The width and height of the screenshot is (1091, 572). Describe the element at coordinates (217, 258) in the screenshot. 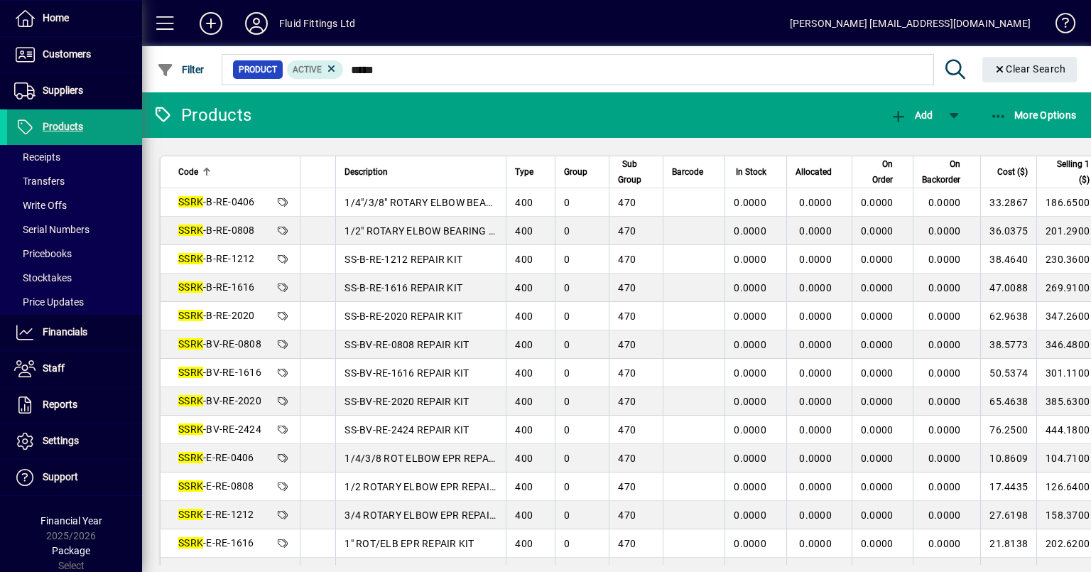

I see `span: -B-RE-1212` at that location.